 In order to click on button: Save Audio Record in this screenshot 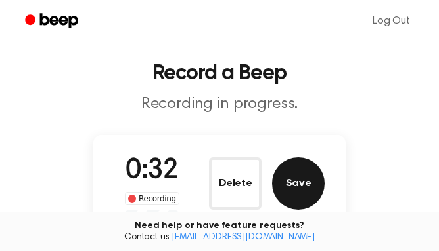, I will do `click(298, 184)`.